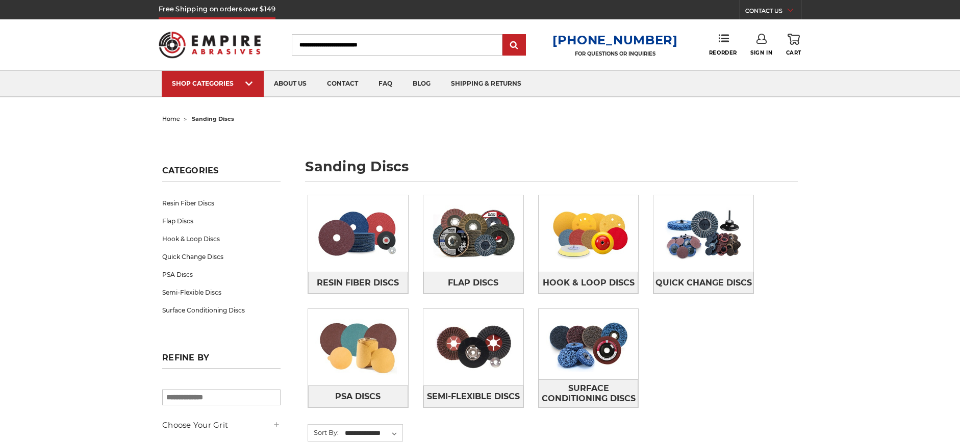 The image size is (960, 442). What do you see at coordinates (171, 119) in the screenshot?
I see `span: home` at bounding box center [171, 119].